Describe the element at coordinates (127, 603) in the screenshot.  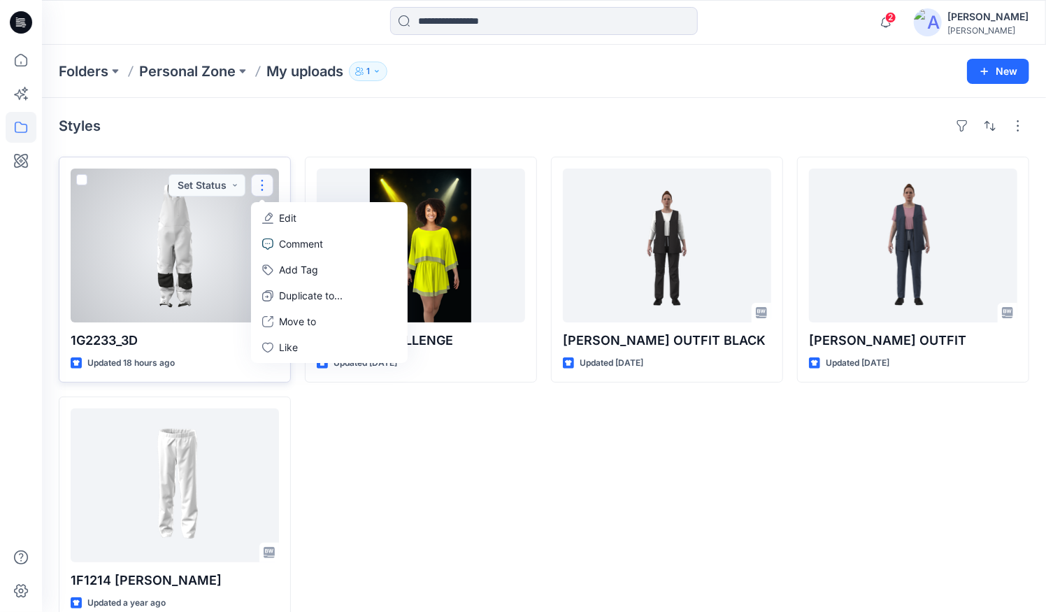
I see `p: Updated a year ago` at that location.